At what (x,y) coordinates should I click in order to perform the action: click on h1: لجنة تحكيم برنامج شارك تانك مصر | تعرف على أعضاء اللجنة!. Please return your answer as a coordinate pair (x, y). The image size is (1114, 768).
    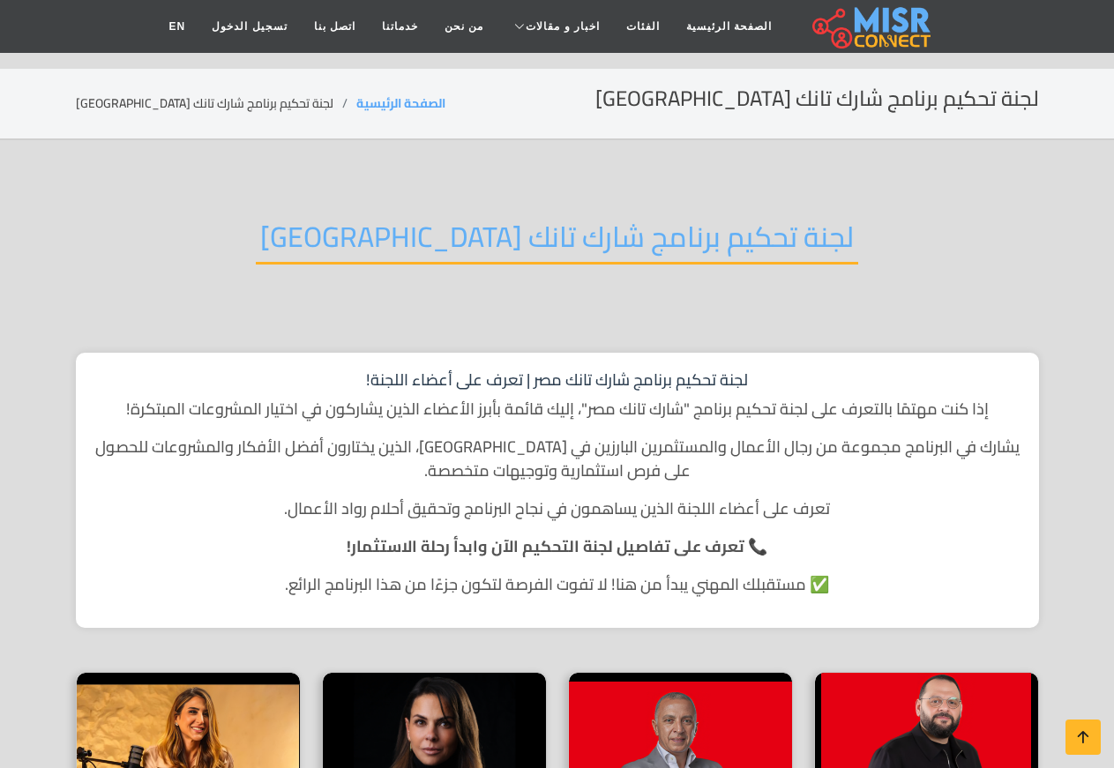
    Looking at the image, I should click on (557, 380).